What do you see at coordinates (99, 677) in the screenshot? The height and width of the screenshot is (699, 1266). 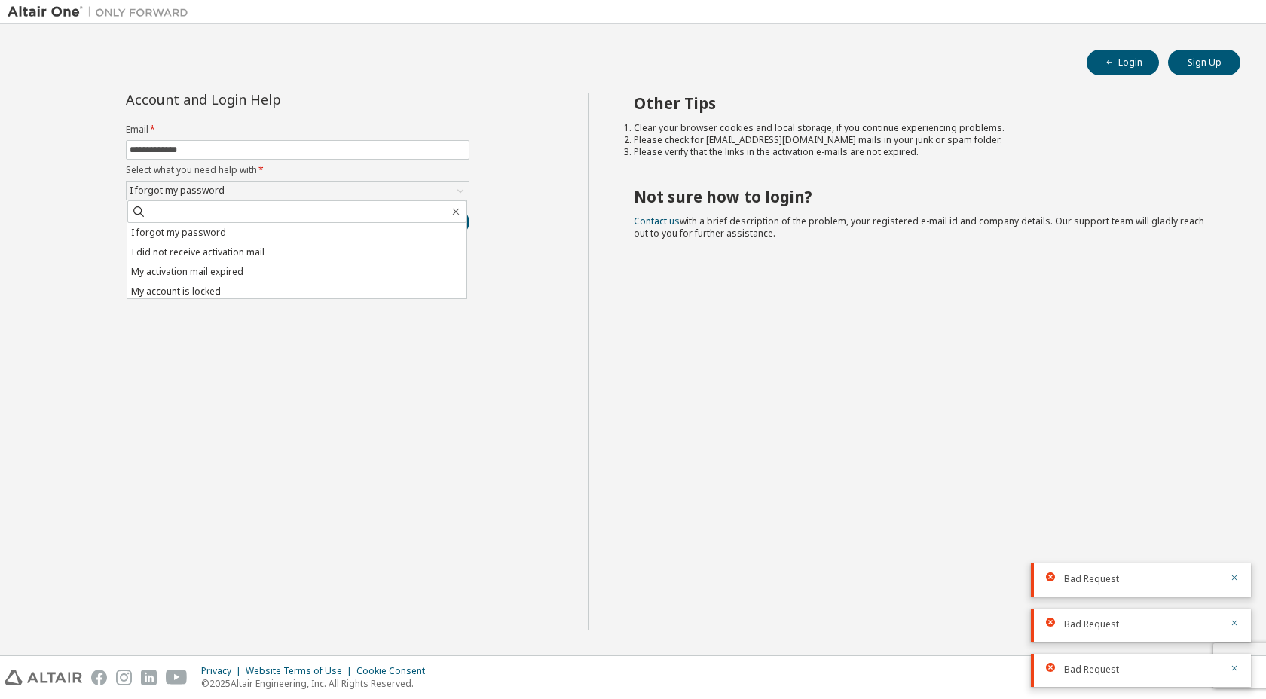 I see `img: facebook.svg` at bounding box center [99, 677].